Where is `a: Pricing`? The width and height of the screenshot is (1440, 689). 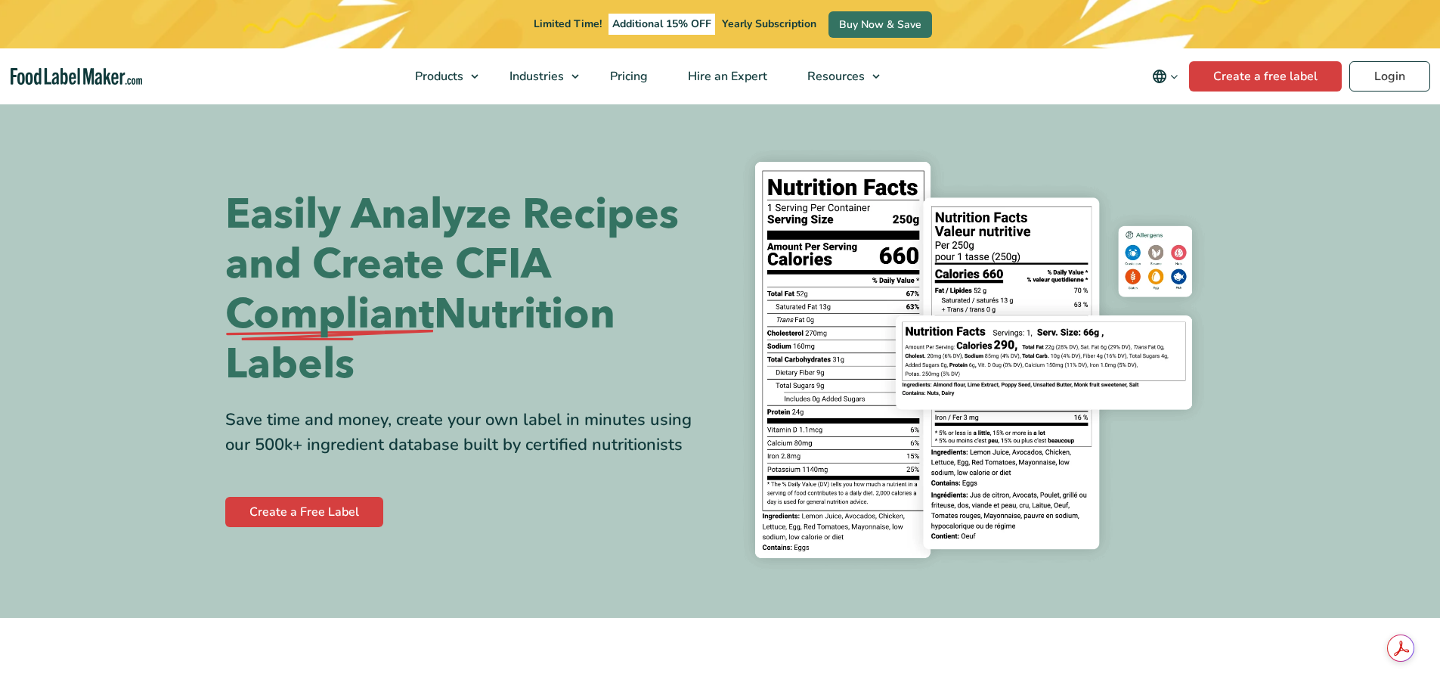 a: Pricing is located at coordinates (628, 76).